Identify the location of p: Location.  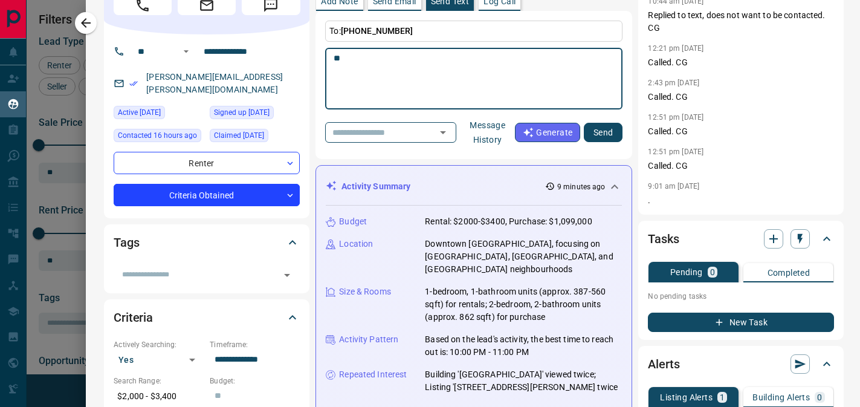
(356, 244).